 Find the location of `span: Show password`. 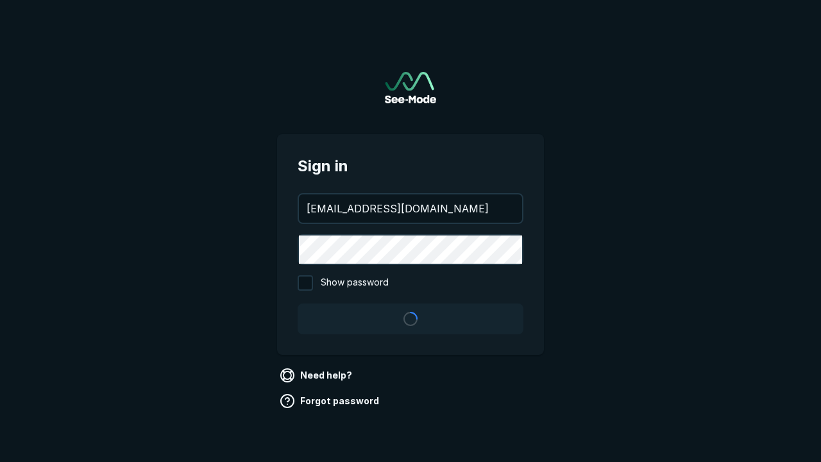

span: Show password is located at coordinates (355, 283).